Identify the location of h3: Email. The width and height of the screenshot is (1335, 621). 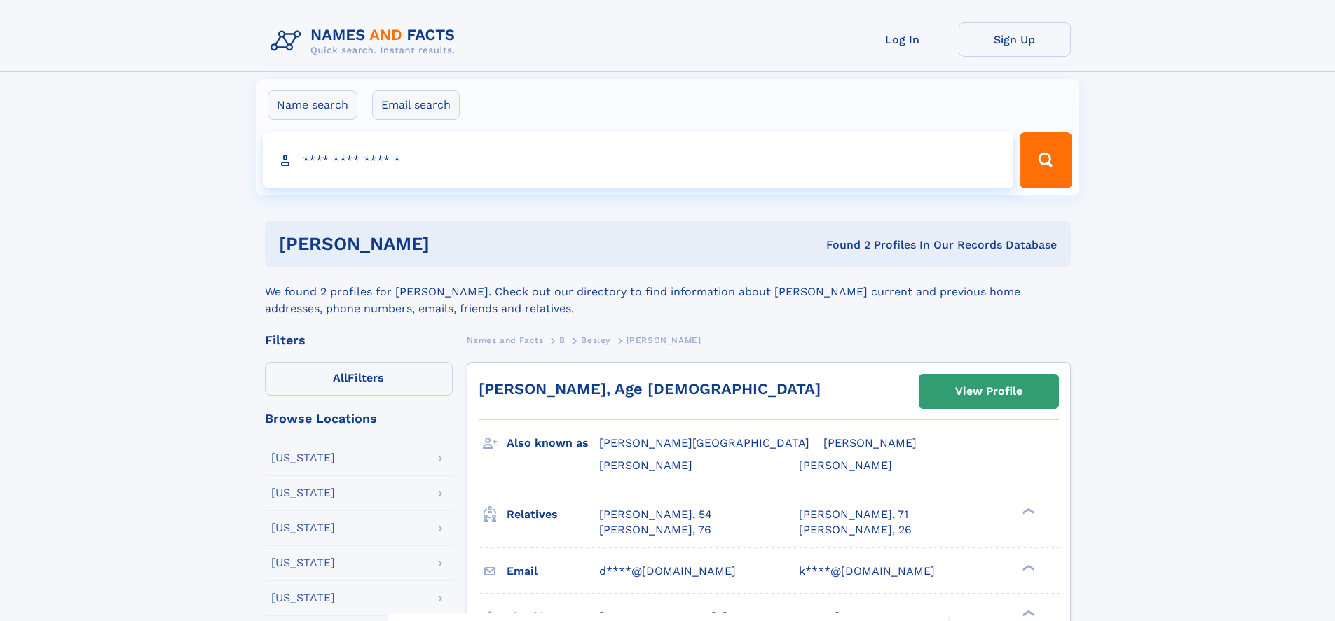
(553, 572).